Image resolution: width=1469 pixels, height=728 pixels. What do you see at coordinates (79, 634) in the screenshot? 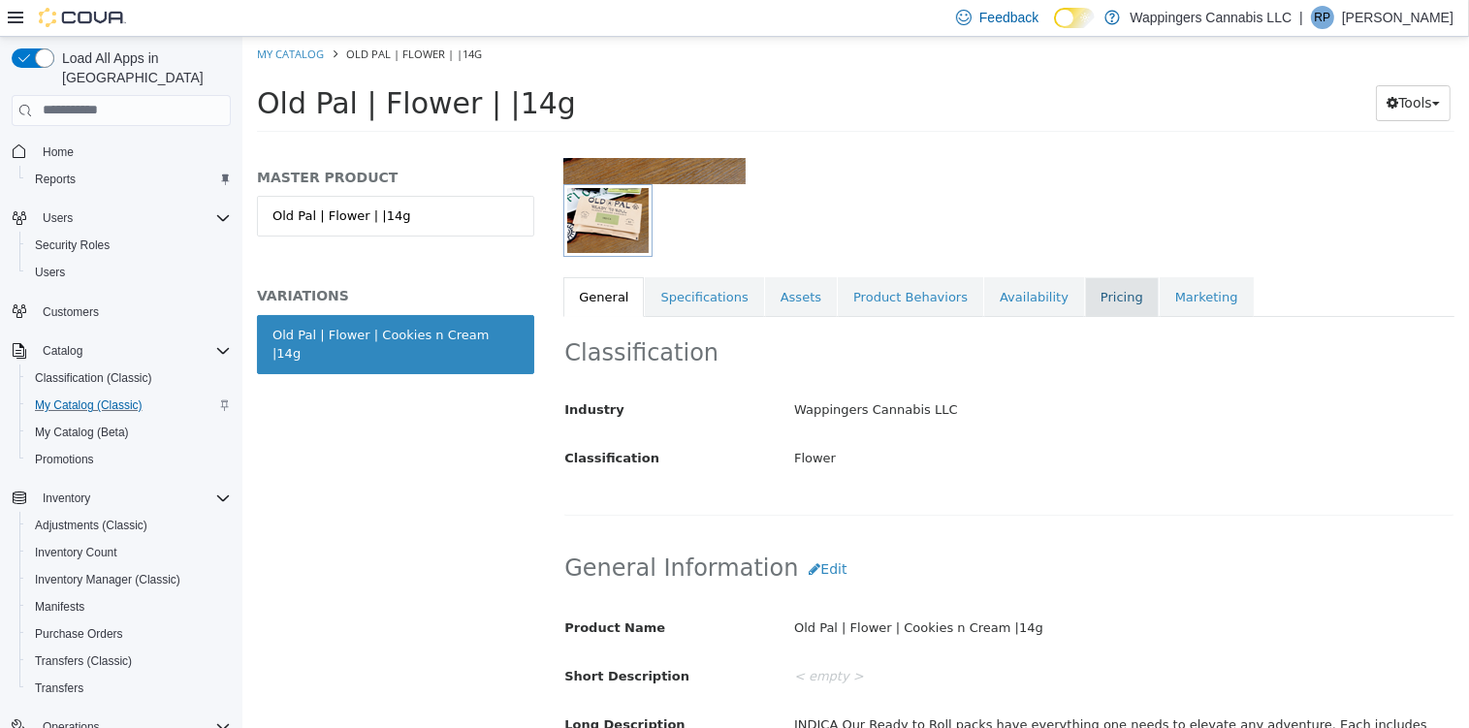
I see `a: Purchase Orders` at bounding box center [79, 634].